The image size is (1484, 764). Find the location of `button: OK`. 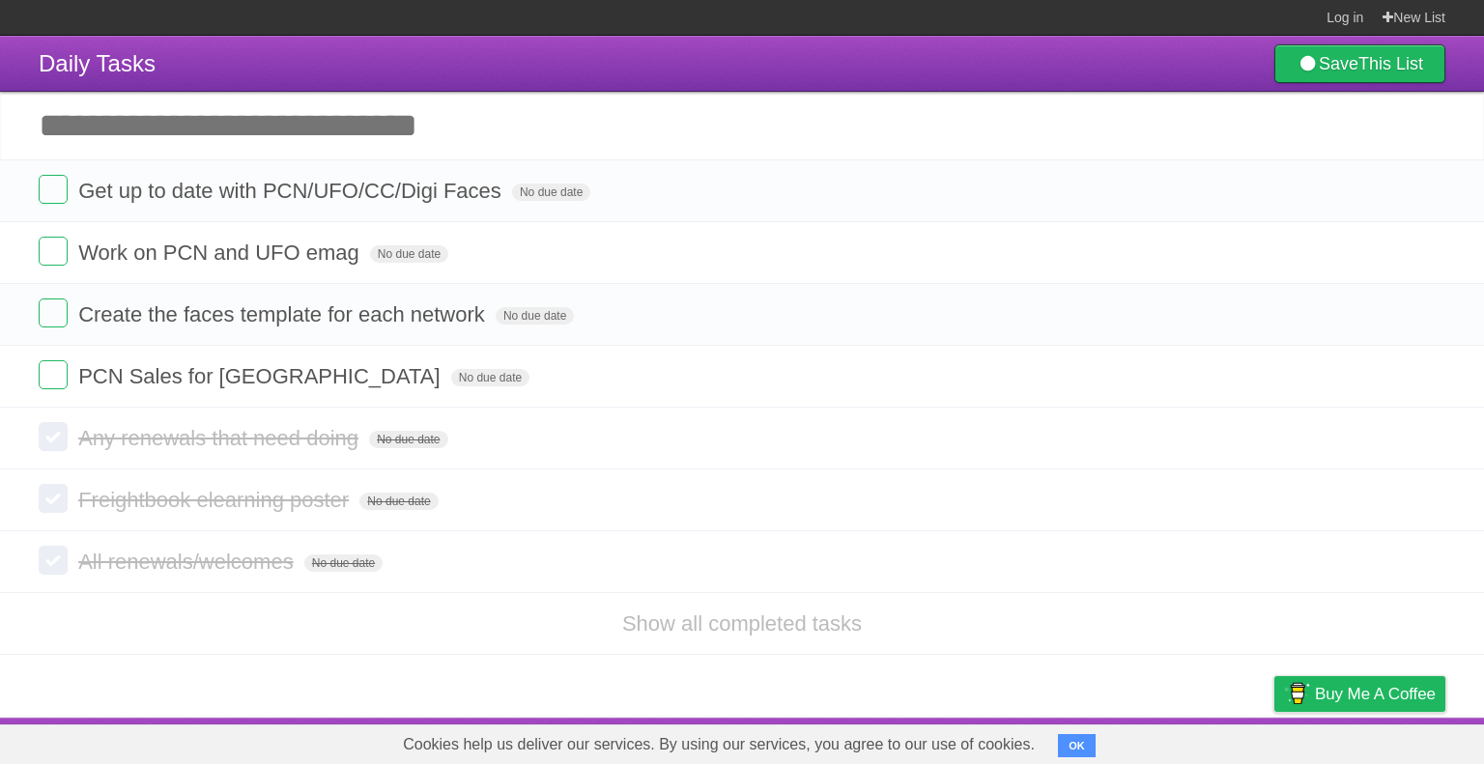

button: OK is located at coordinates (1077, 746).